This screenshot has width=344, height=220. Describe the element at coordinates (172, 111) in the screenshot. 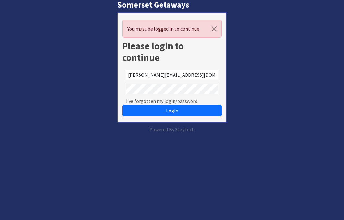

I see `button: Login` at that location.